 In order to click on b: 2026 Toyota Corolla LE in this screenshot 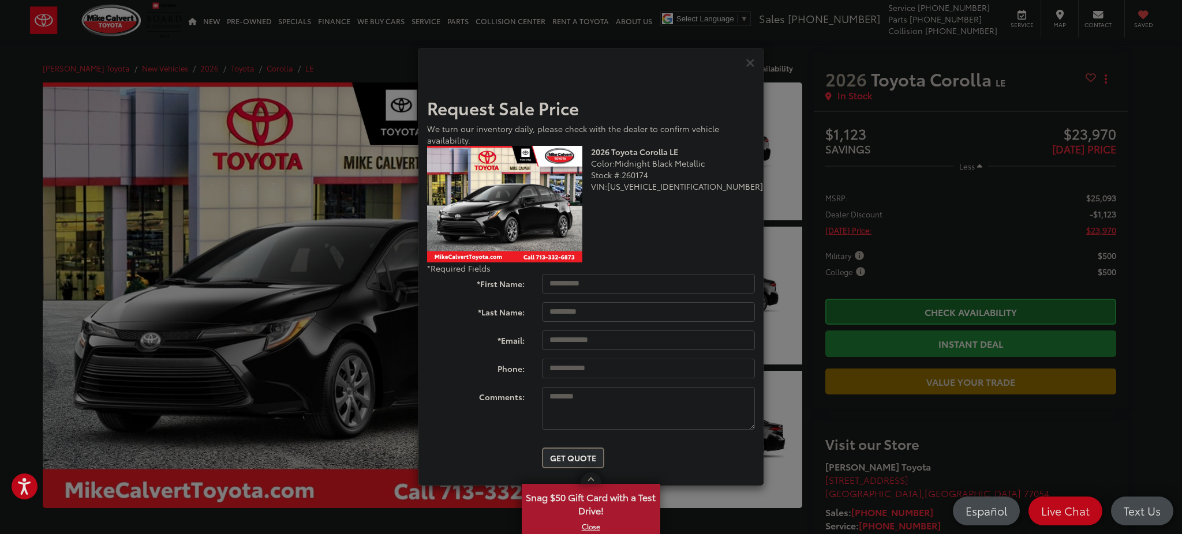, I will do `click(634, 152)`.